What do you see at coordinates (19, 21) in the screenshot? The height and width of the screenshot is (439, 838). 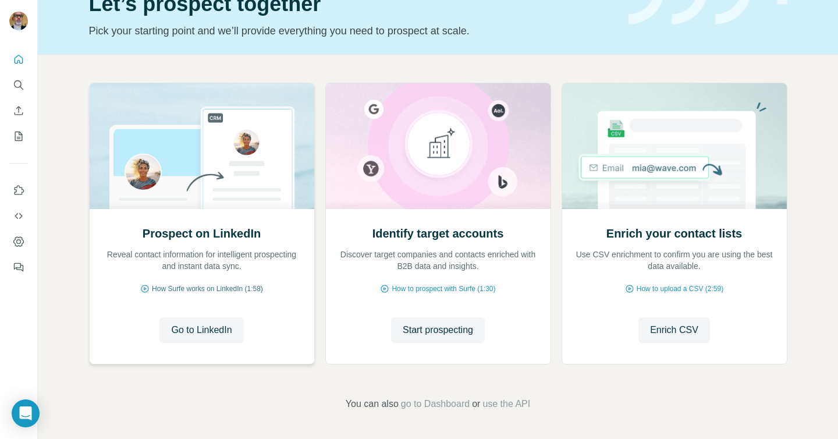 I see `img: Avatar` at bounding box center [19, 21].